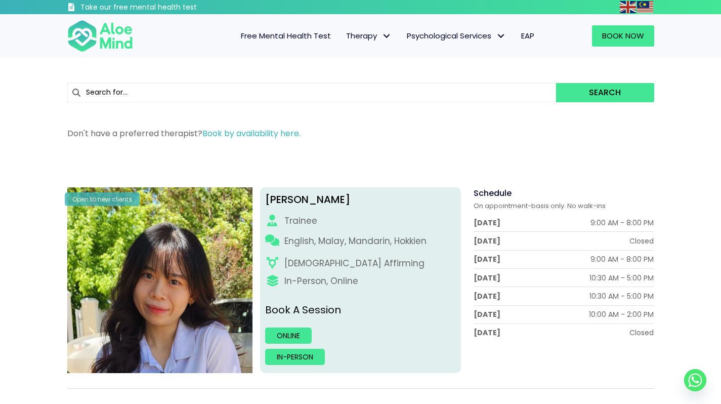  I want to click on a: English, so click(629, 7).